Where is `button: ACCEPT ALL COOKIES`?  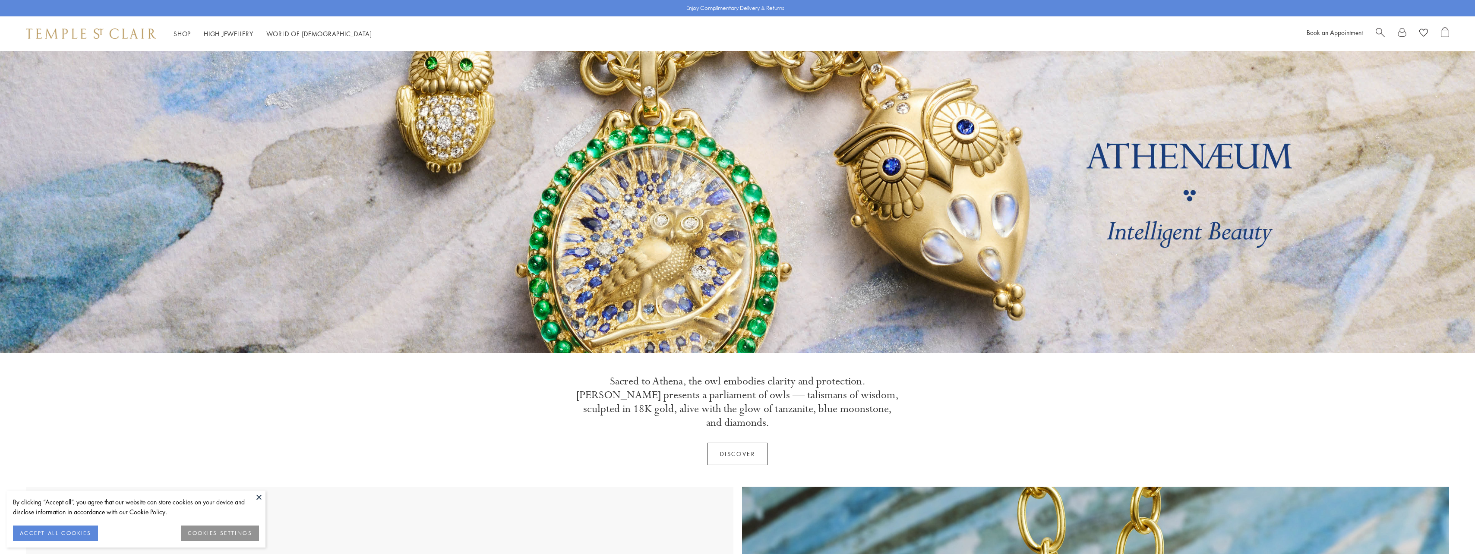 button: ACCEPT ALL COOKIES is located at coordinates (55, 534).